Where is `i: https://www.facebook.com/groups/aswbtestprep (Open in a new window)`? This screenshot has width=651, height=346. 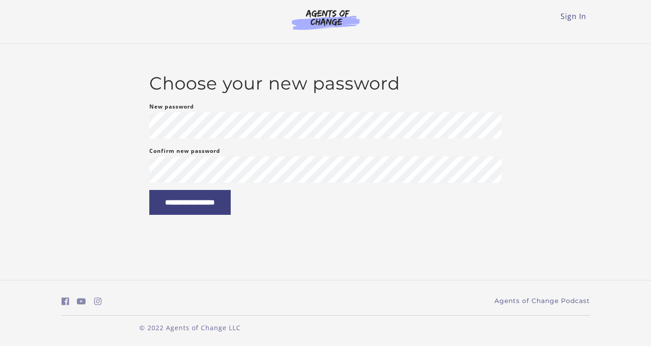
i: https://www.facebook.com/groups/aswbtestprep (Open in a new window) is located at coordinates (65, 301).